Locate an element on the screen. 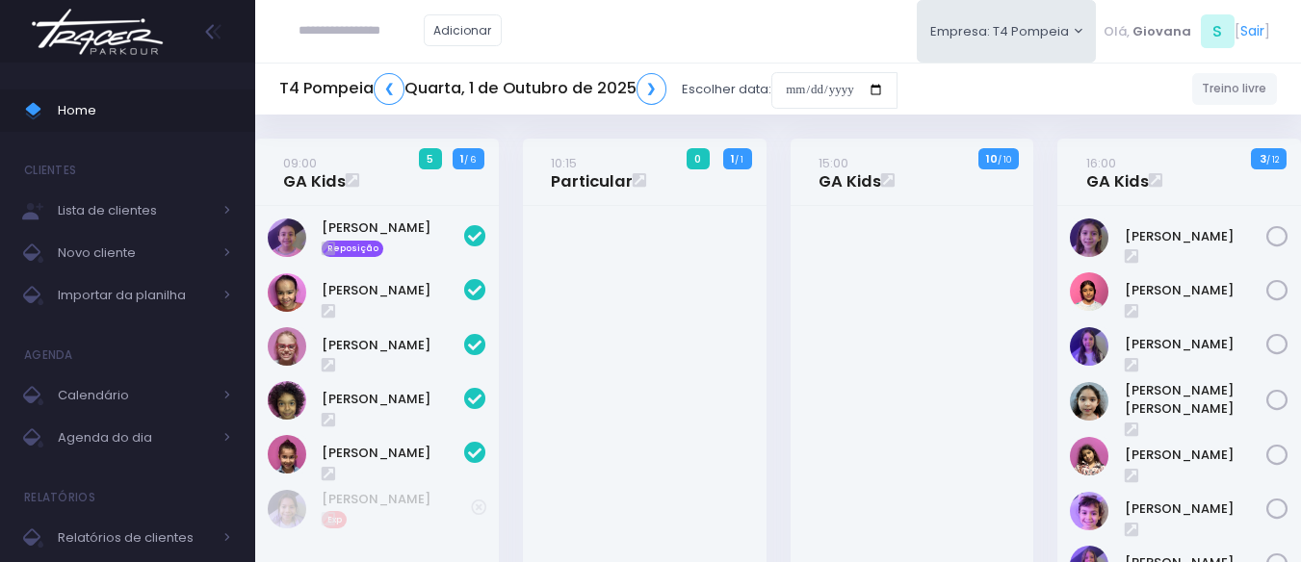 This screenshot has width=1301, height=562. span: Calendário is located at coordinates (135, 396).